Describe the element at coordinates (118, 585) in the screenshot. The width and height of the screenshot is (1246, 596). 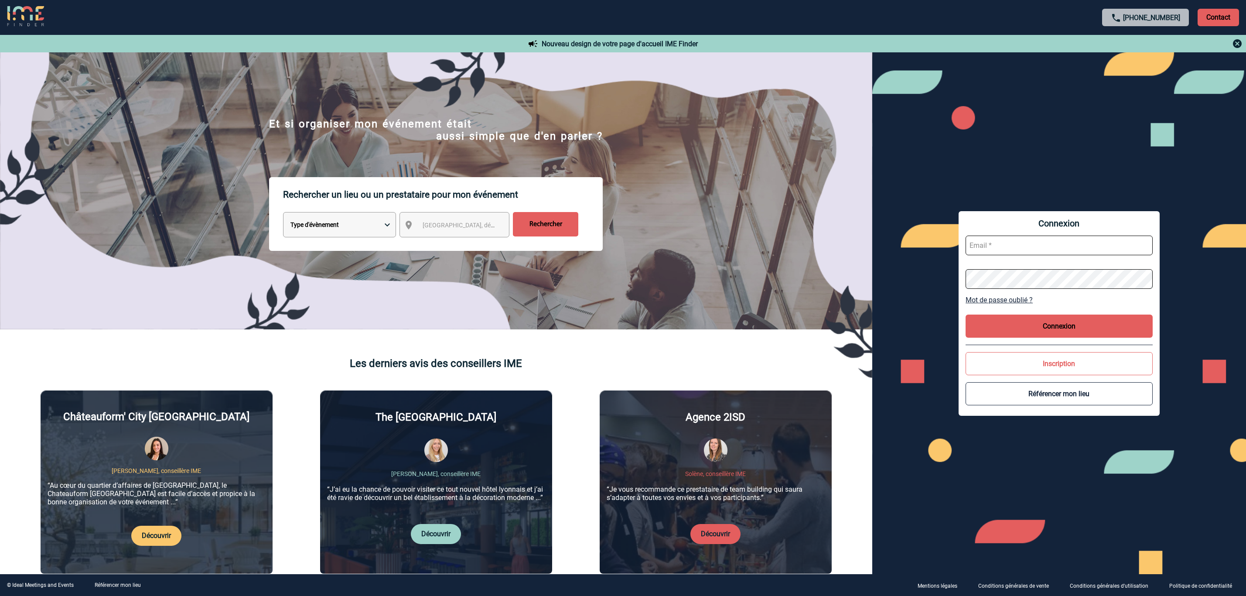
I see `a: Référencer mon lieu` at that location.